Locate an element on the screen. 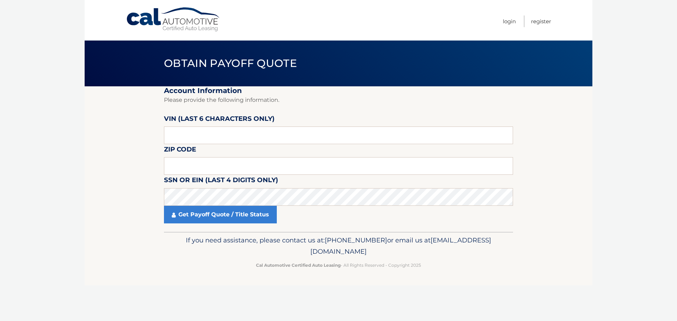 The width and height of the screenshot is (677, 321). a: Register is located at coordinates (541, 21).